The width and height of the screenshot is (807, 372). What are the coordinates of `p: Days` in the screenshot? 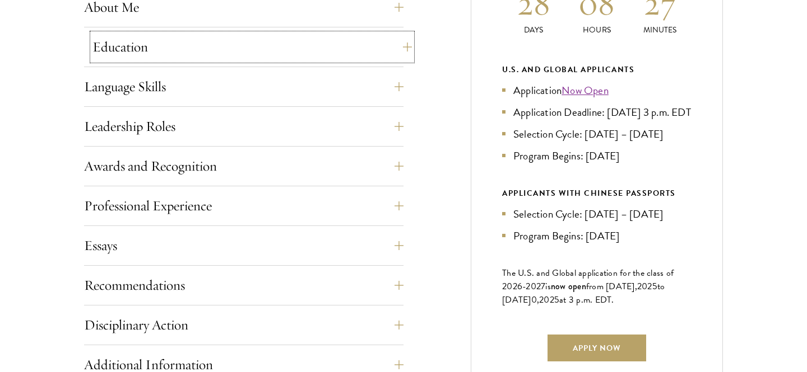 It's located at (533, 30).